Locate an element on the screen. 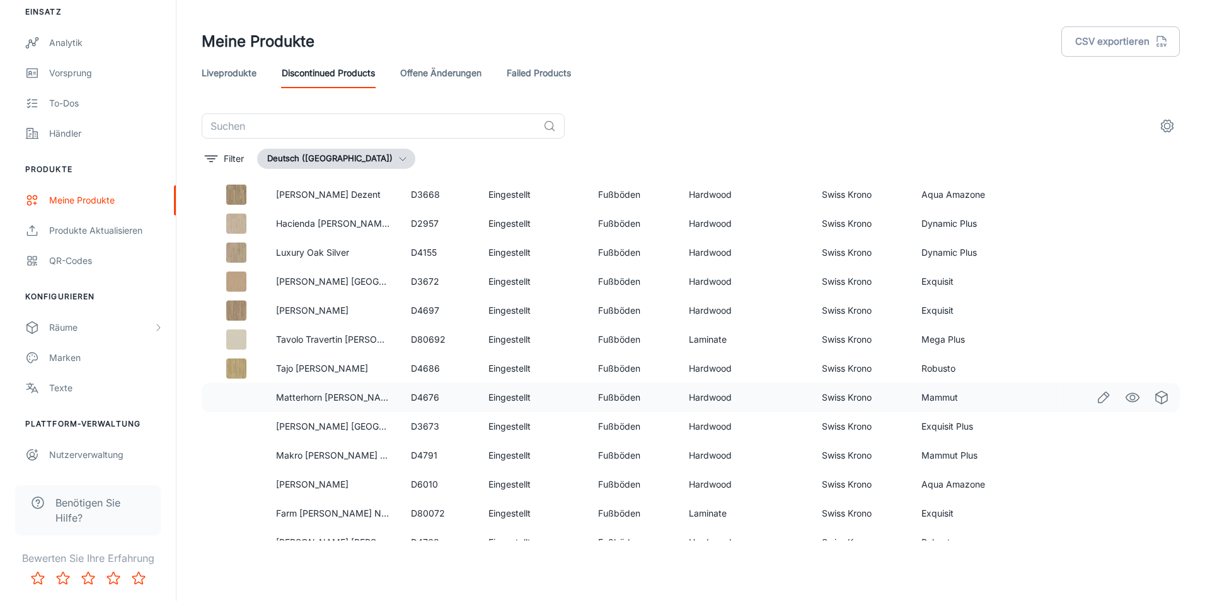 The image size is (1205, 601). td: D2957 is located at coordinates (440, 224).